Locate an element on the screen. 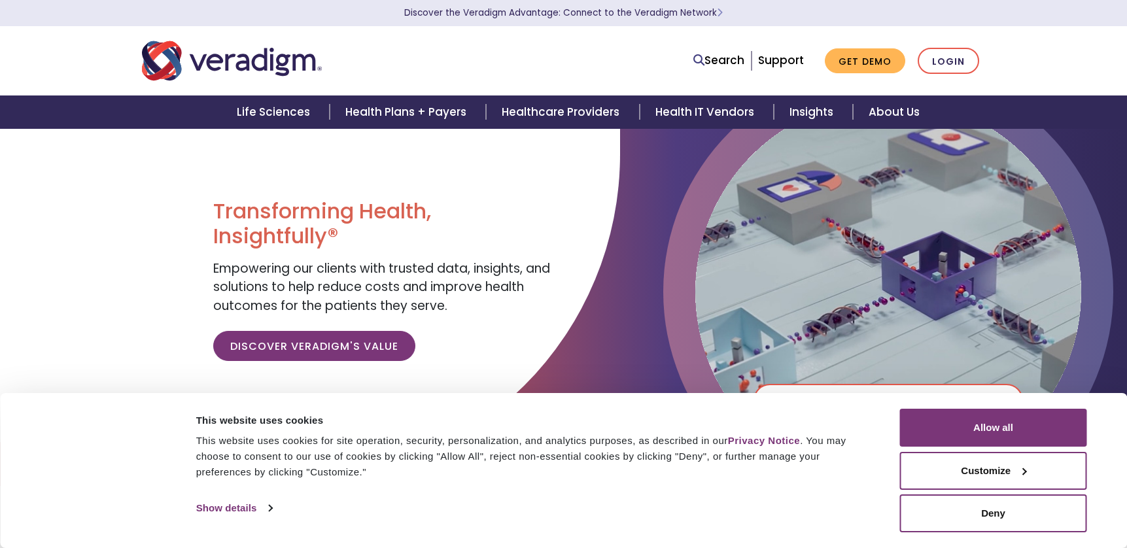 The width and height of the screenshot is (1127, 548). button: Allow all is located at coordinates (994, 428).